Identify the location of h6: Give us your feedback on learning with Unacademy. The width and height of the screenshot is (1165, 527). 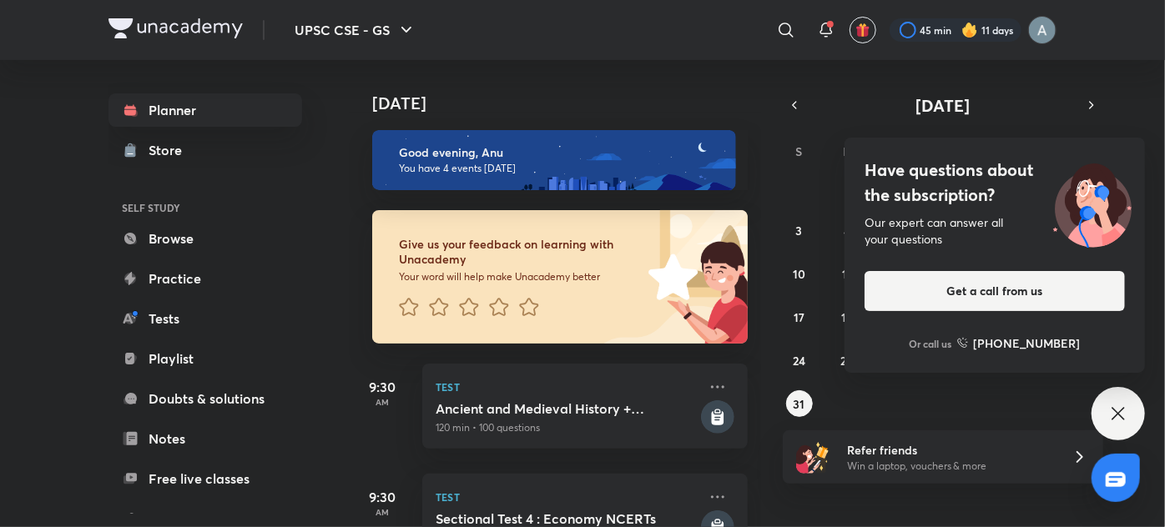
(521, 252).